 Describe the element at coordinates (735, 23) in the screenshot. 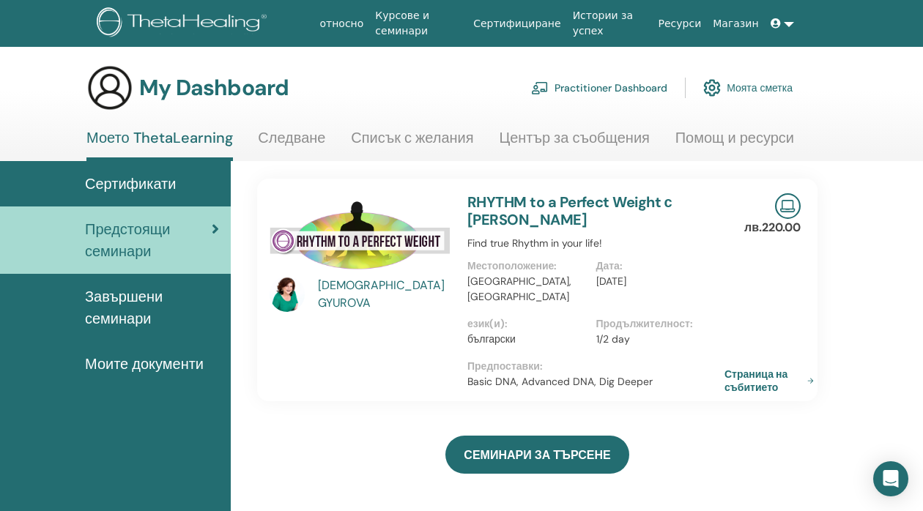

I see `a: Магазин` at that location.